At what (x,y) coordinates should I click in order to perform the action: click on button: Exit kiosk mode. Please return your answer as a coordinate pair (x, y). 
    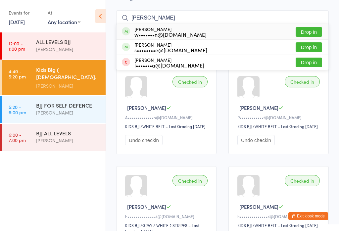
    Looking at the image, I should click on (308, 216).